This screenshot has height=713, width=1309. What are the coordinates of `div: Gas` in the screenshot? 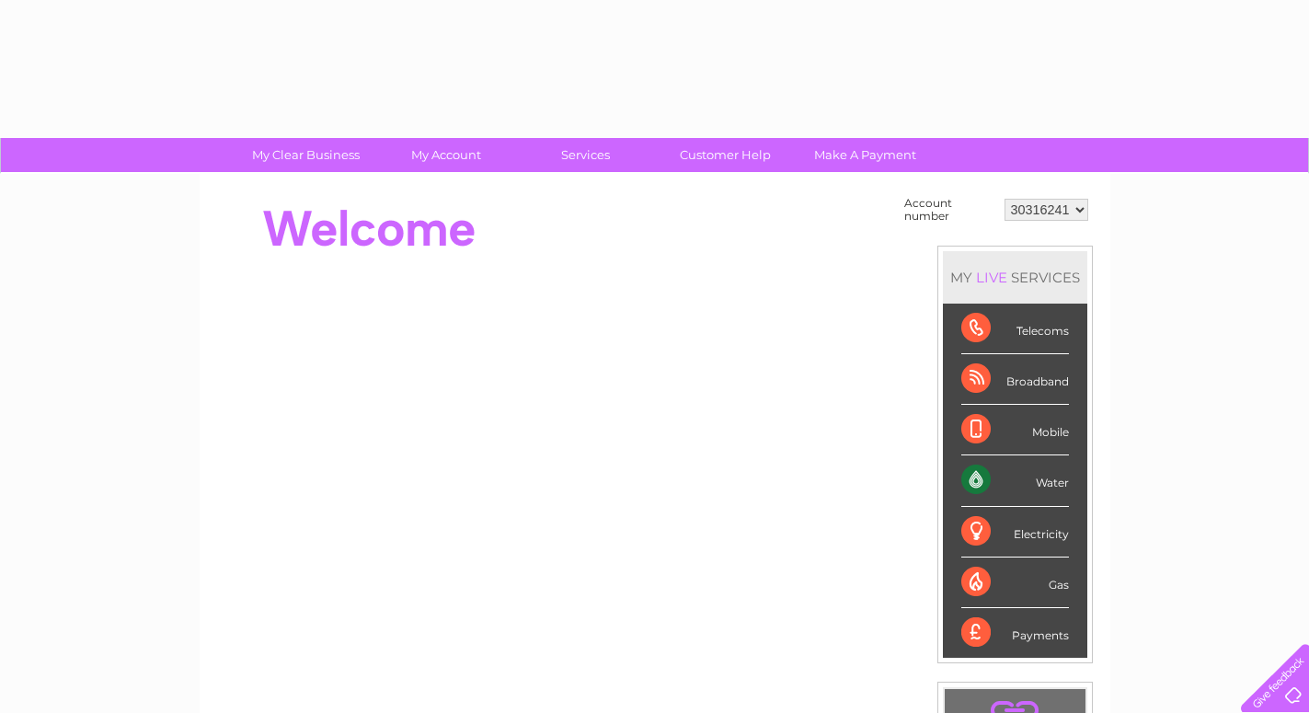 It's located at (1015, 582).